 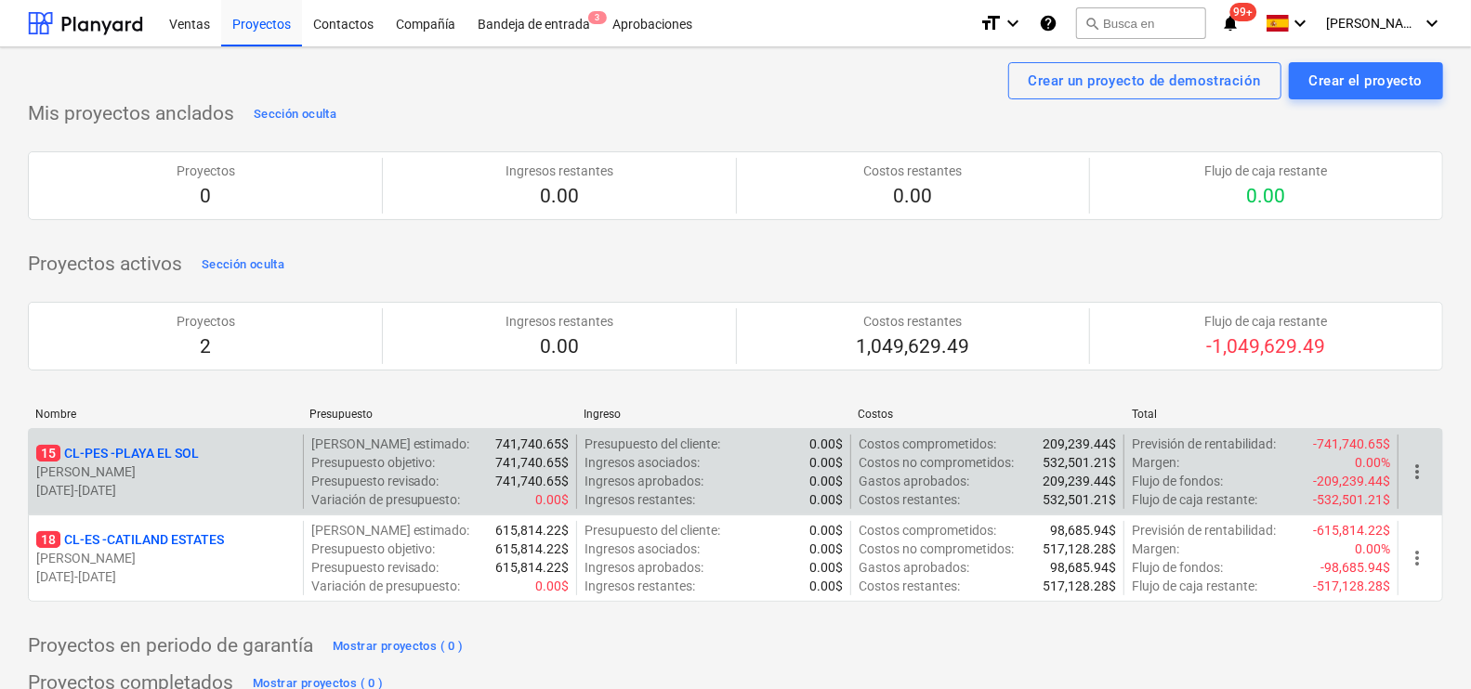 I want to click on div: Mostrar proyectos ( 0 ), so click(x=398, y=647).